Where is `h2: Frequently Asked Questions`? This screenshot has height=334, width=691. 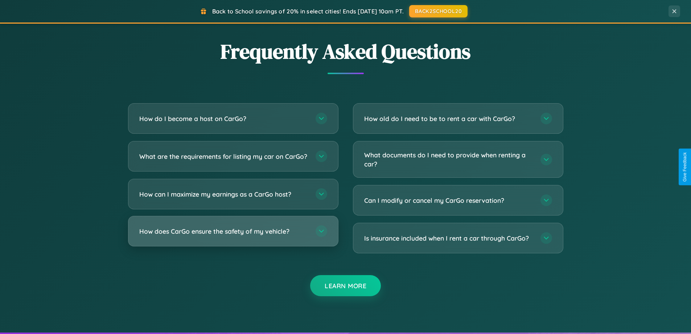
h2: Frequently Asked Questions is located at coordinates (346, 51).